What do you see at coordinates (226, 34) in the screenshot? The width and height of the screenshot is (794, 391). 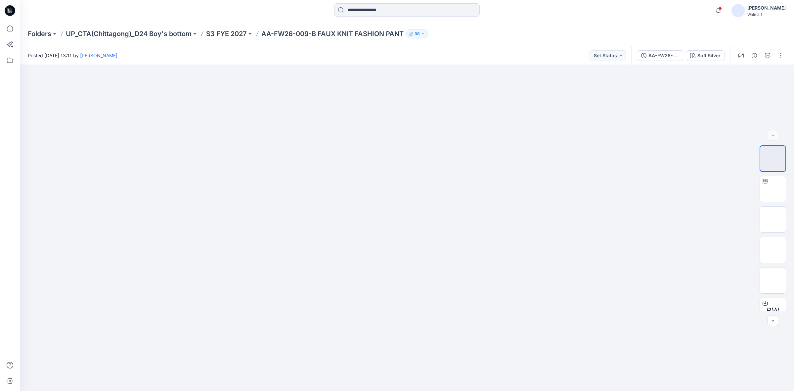 I see `p: S3 FYE 2027` at bounding box center [226, 34].